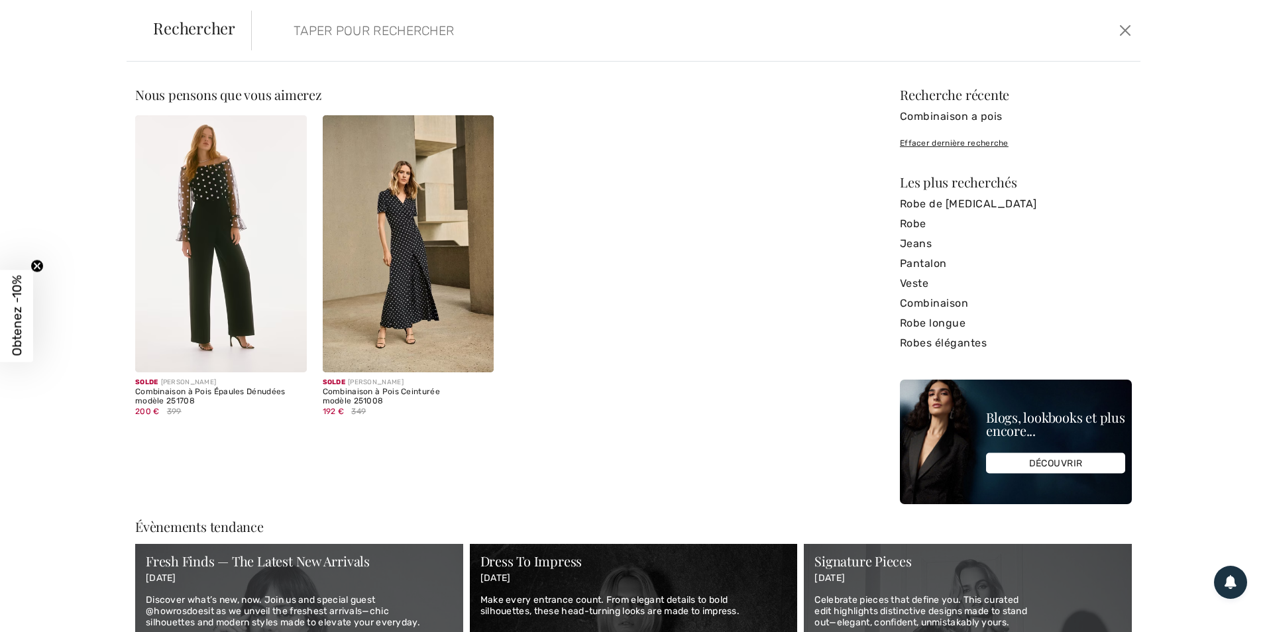 Image resolution: width=1267 pixels, height=632 pixels. What do you see at coordinates (1055, 463) in the screenshot?
I see `div: DÉCOUVRIR` at bounding box center [1055, 463].